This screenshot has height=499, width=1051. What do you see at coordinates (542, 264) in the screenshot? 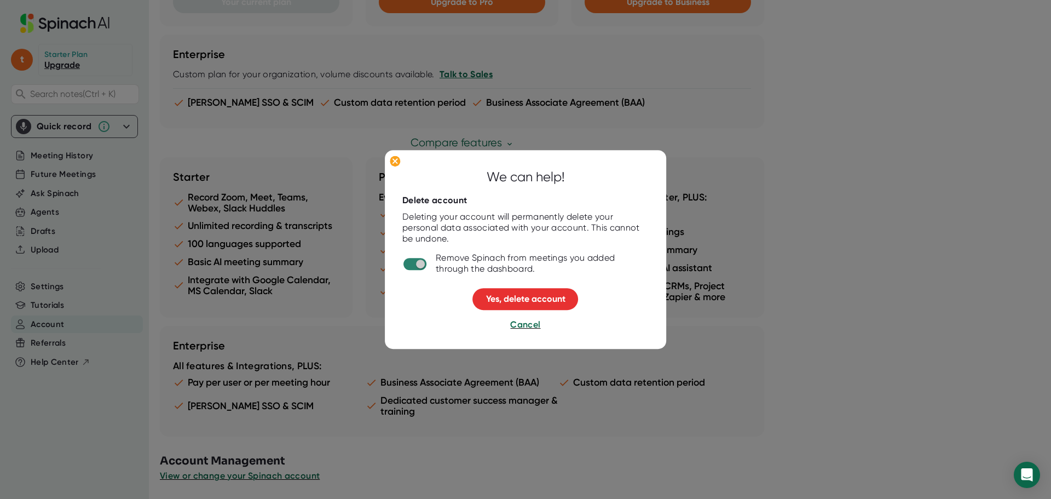
I see `div: Remove Spinach from meetings you added through the dashboard.` at bounding box center [542, 264].